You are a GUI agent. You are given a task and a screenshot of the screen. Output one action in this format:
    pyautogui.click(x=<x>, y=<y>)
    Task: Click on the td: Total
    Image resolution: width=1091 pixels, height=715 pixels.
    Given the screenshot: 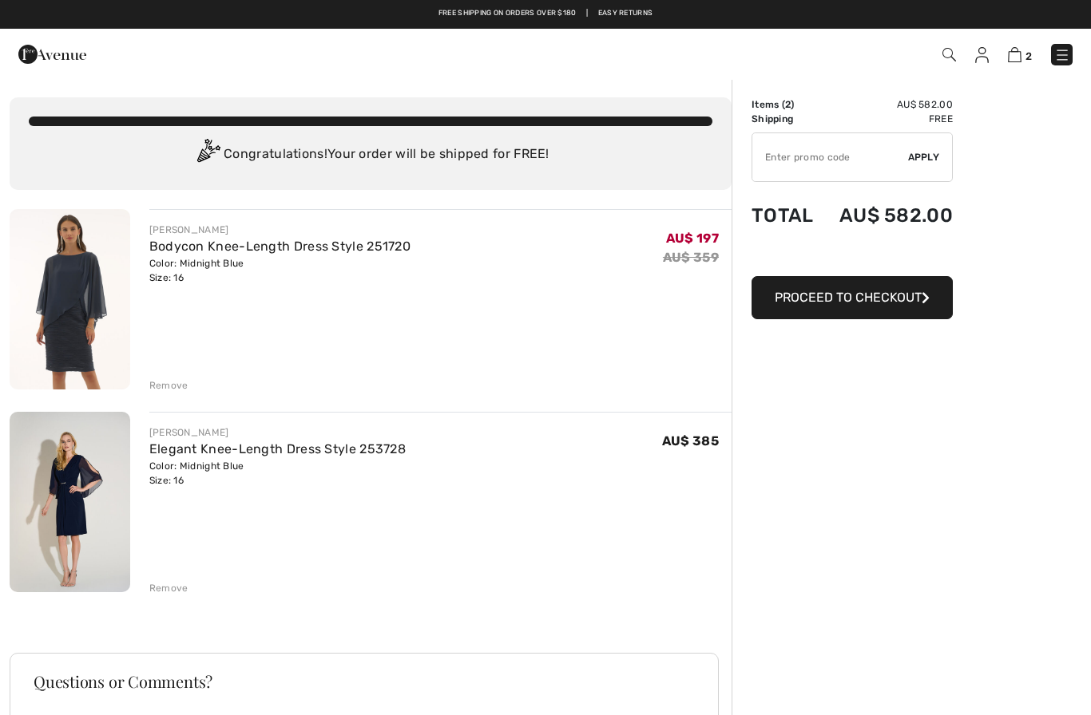 What is the action you would take?
    pyautogui.click(x=787, y=216)
    